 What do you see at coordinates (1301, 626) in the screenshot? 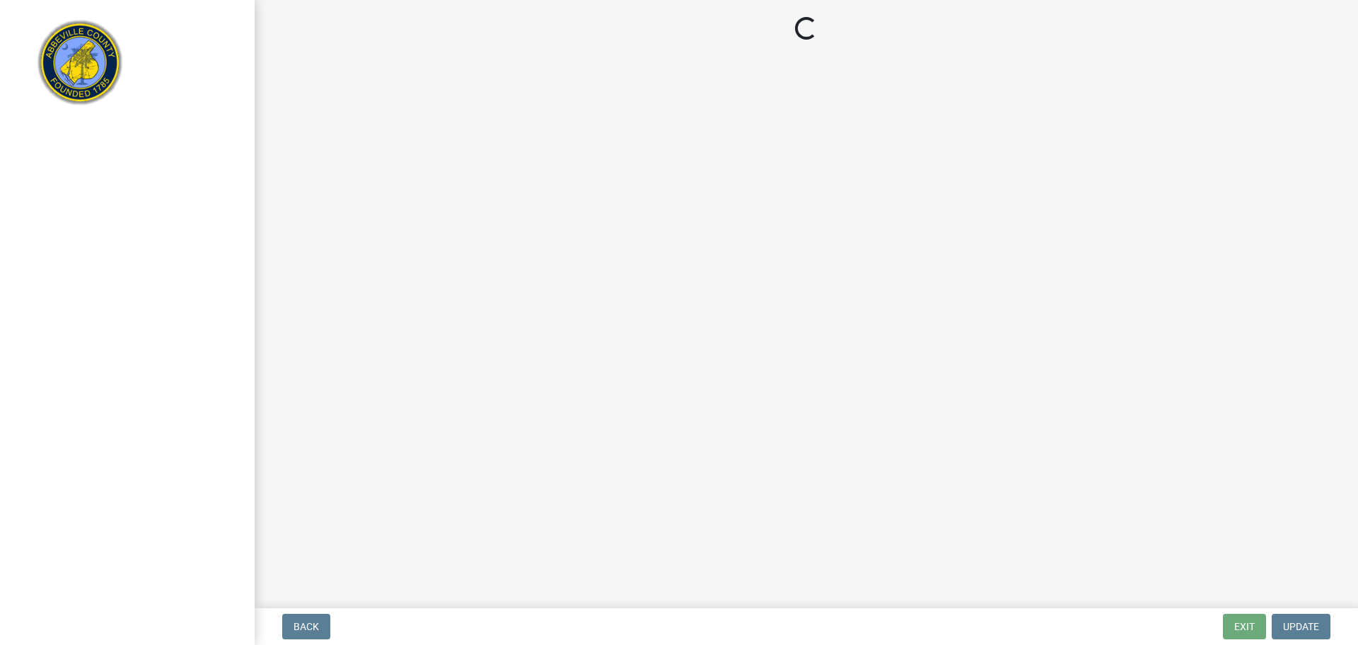
I see `span: Update` at bounding box center [1301, 626].